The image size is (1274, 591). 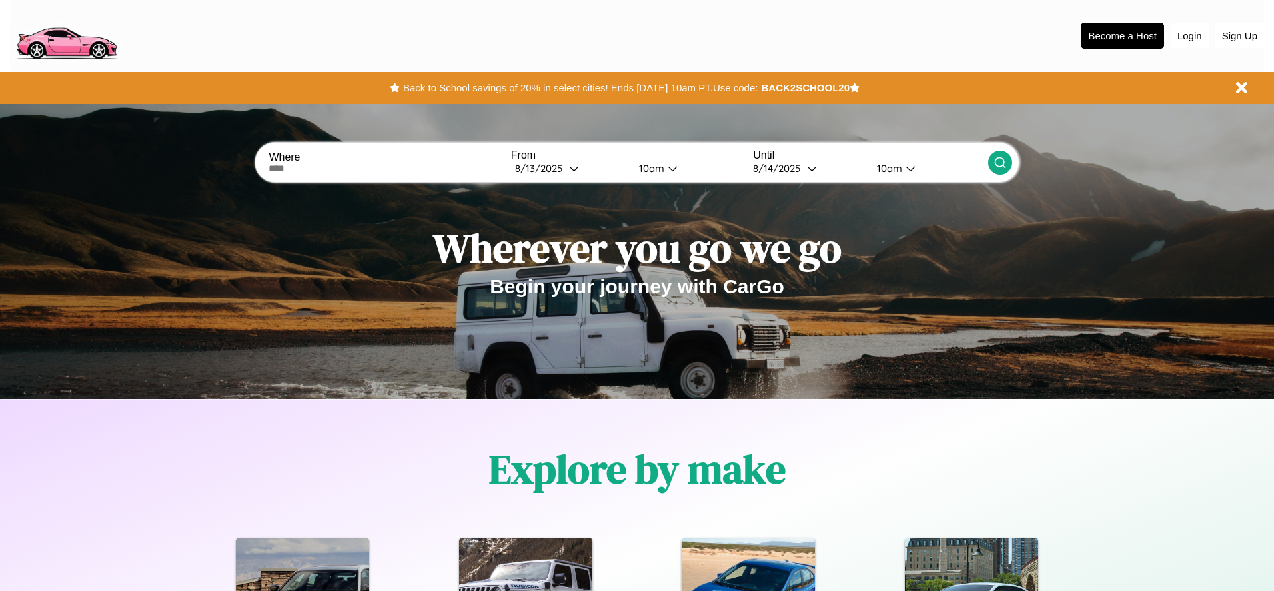 What do you see at coordinates (542, 168) in the screenshot?
I see `div: 8 / 13 / 2025` at bounding box center [542, 168].